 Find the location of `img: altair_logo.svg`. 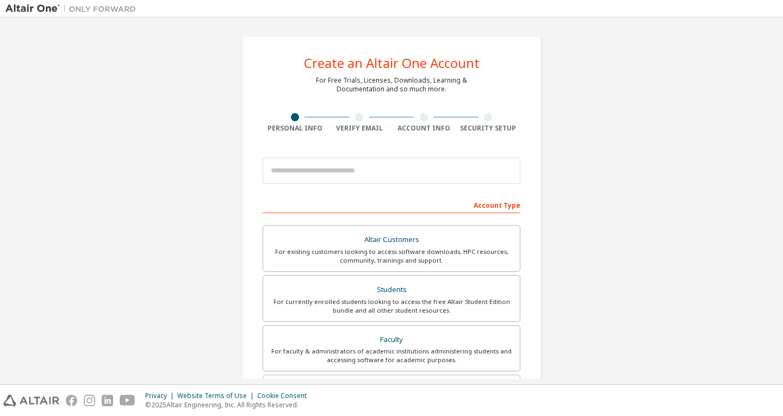

img: altair_logo.svg is located at coordinates (31, 400).